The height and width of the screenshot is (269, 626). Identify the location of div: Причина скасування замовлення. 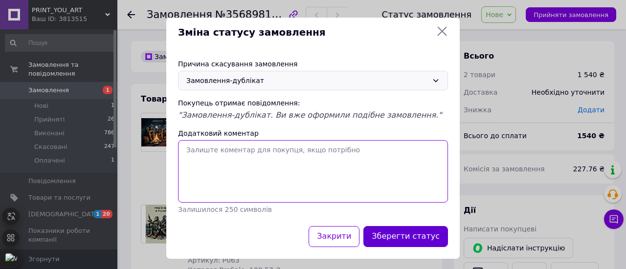
(313, 64).